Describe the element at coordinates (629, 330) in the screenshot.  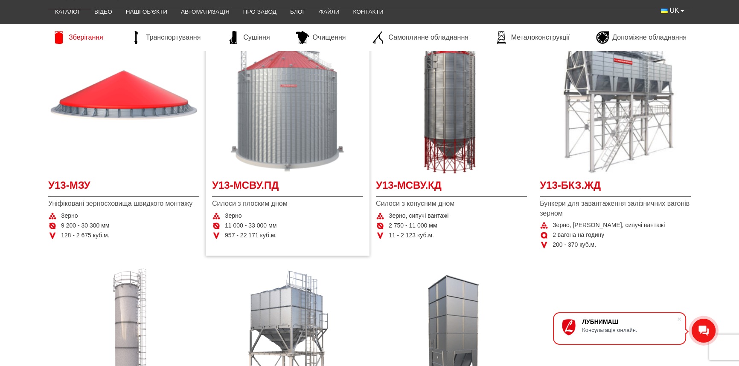
I see `div: Консультація онлайн.` at that location.